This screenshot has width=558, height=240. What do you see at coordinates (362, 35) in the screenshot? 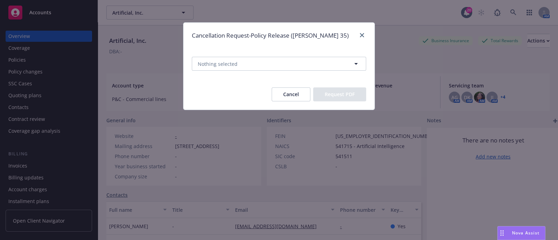
I see `a: close` at bounding box center [362, 35].